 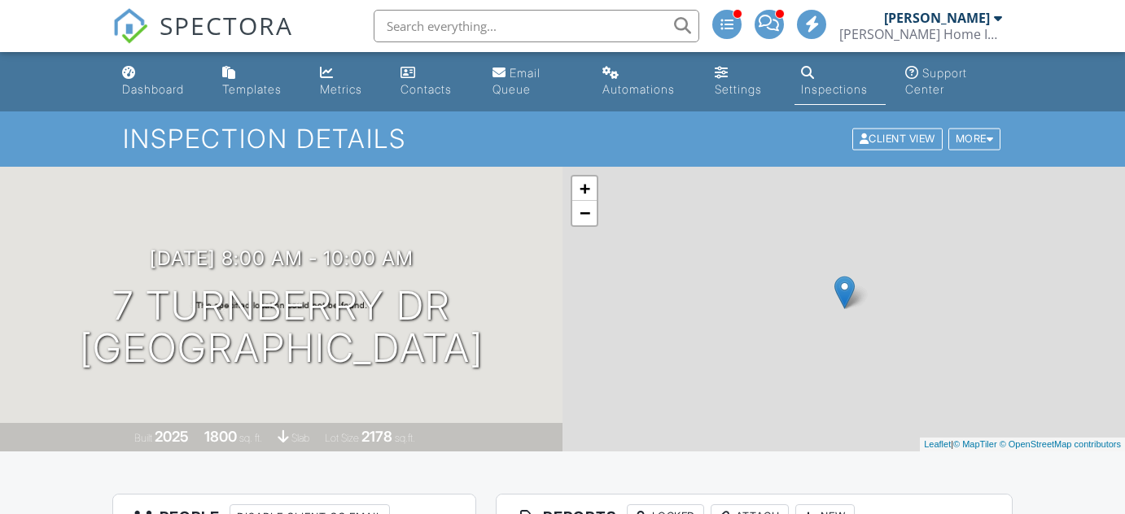 What do you see at coordinates (226, 25) in the screenshot?
I see `span: SPECTORA` at bounding box center [226, 25].